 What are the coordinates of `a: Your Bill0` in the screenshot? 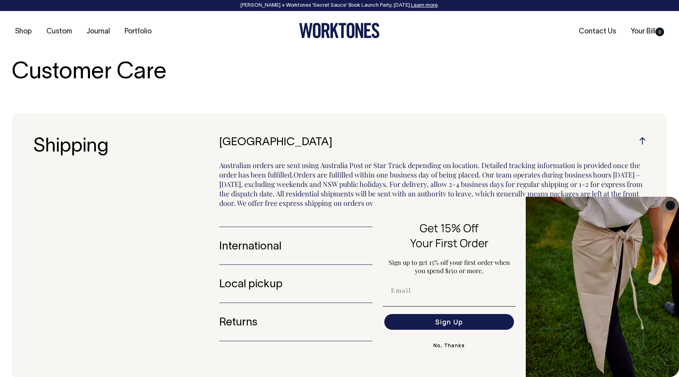 It's located at (648, 31).